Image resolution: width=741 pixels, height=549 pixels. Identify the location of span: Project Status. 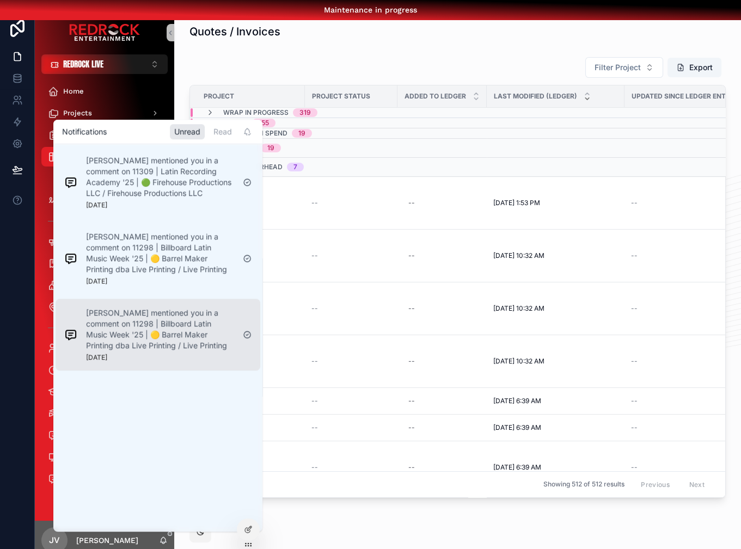
(341, 96).